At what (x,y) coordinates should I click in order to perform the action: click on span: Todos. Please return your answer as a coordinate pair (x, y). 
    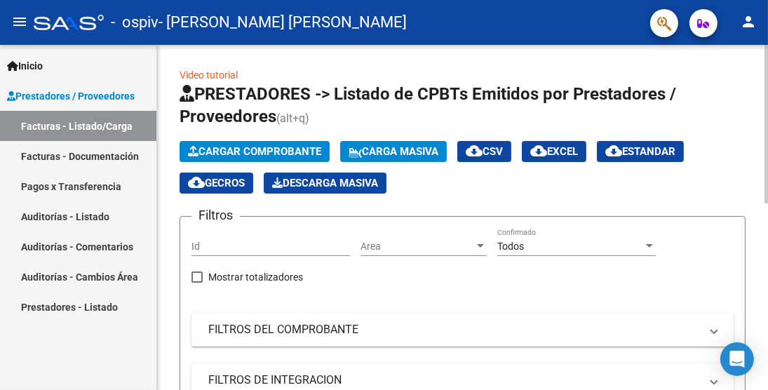
    Looking at the image, I should click on (511, 246).